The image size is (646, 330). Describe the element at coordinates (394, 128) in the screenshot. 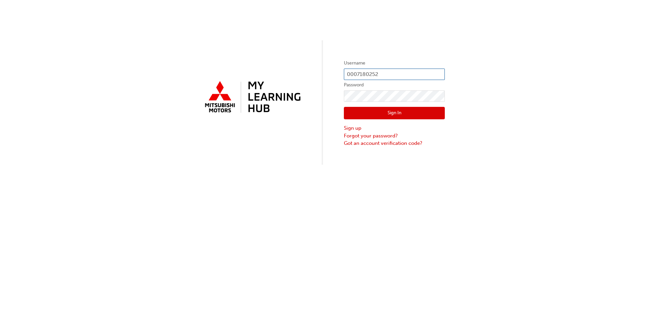

I see `a: Sign up` at that location.